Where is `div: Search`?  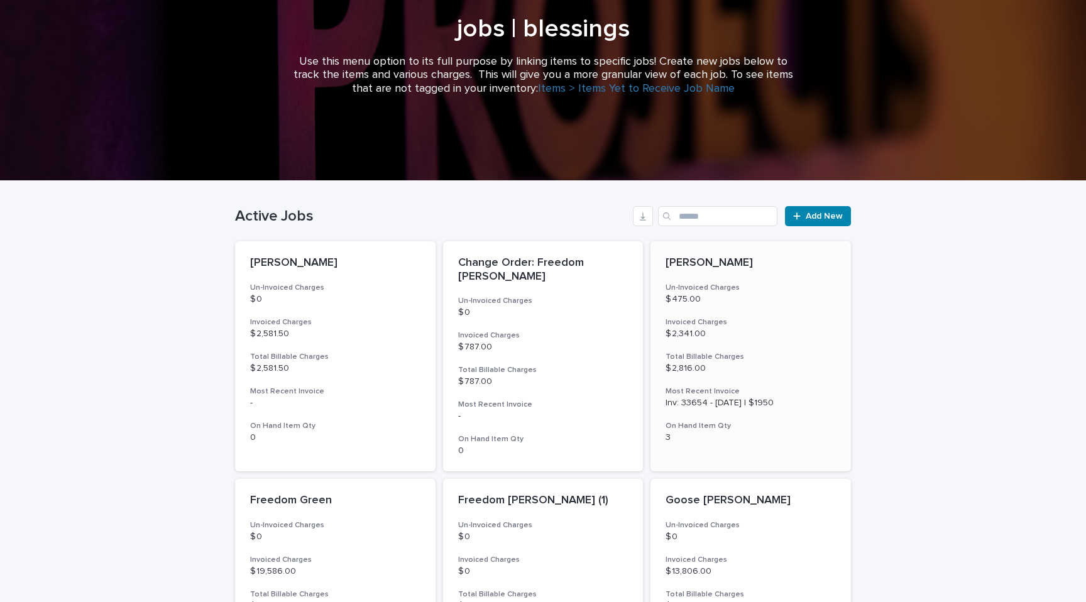
div: Search is located at coordinates (717, 216).